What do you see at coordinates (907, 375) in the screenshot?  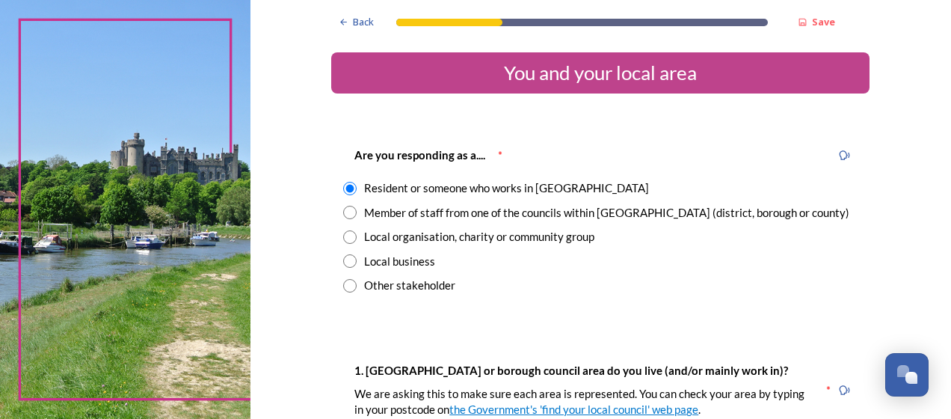 I see `button: Open Chat` at bounding box center [907, 375].